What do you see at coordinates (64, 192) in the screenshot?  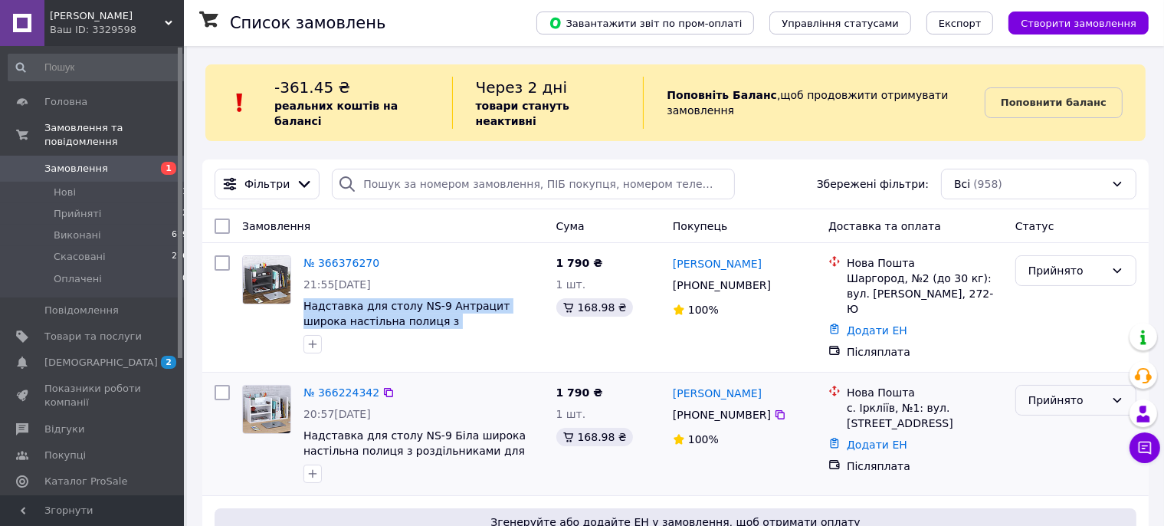 I see `span: Нові` at bounding box center [64, 192].